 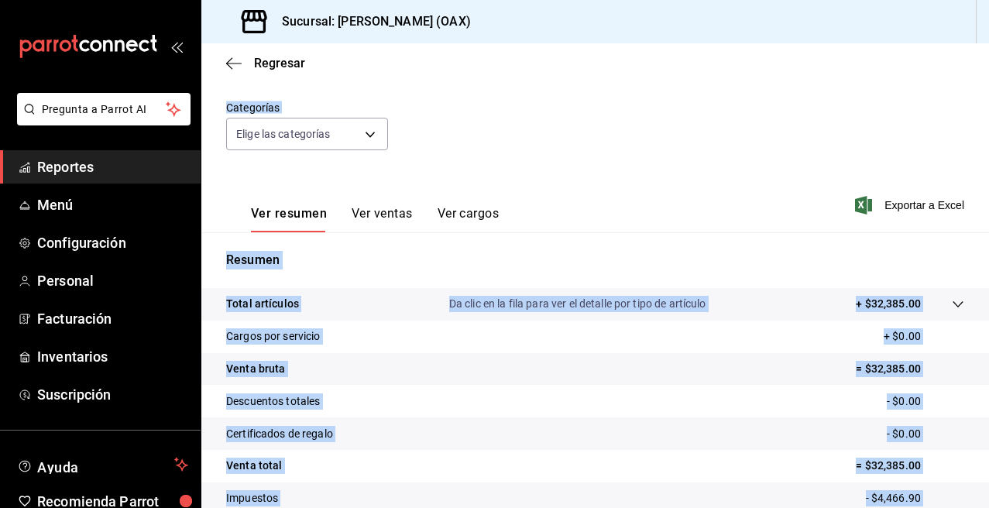 I want to click on span: Personal, so click(x=112, y=280).